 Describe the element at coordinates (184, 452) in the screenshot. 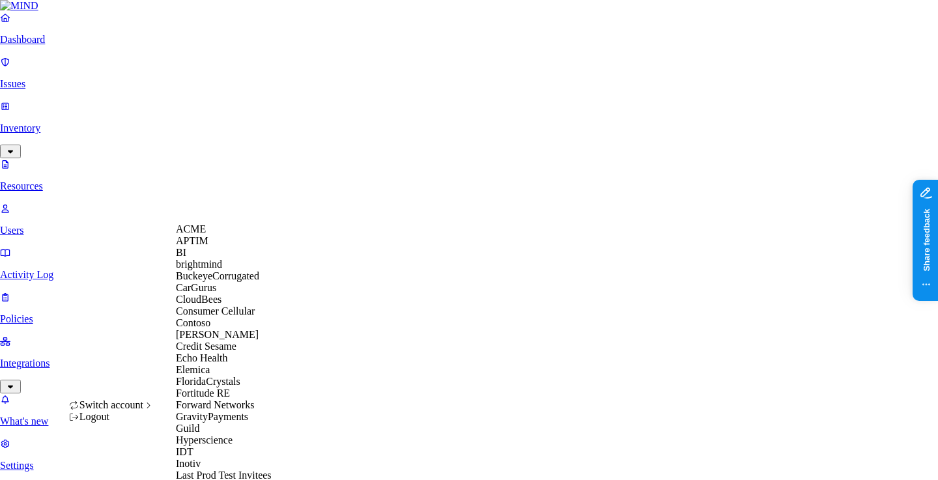

I see `span: IDT` at that location.